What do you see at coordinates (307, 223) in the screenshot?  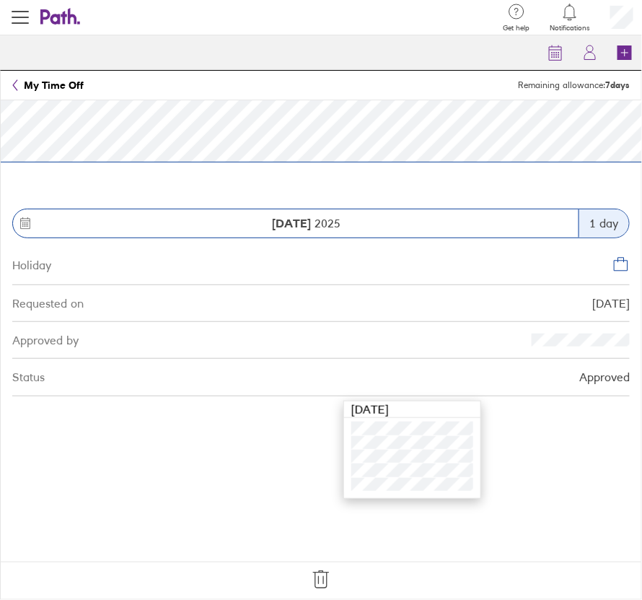 I see `span: 2025` at bounding box center [307, 223].